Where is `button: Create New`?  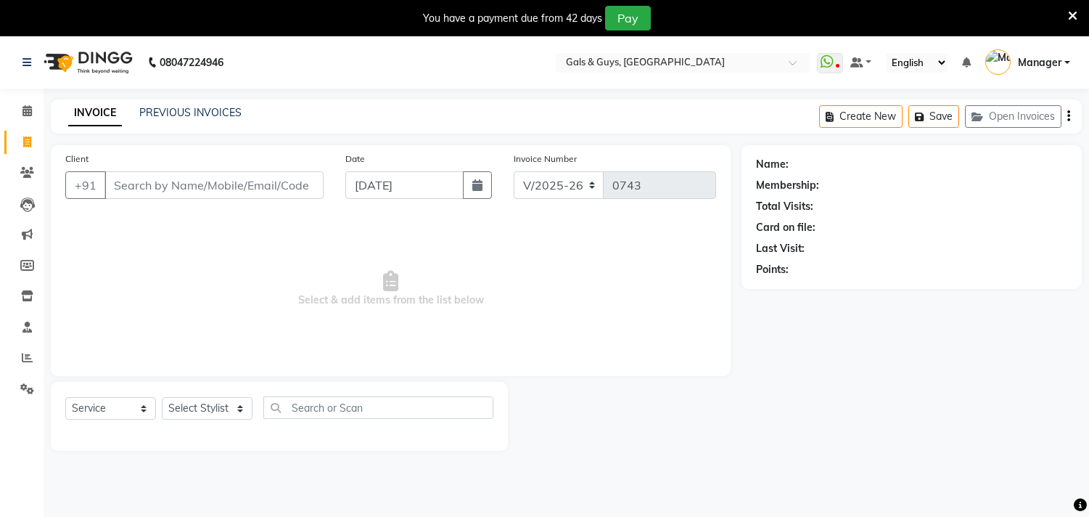
button: Create New is located at coordinates (861, 116).